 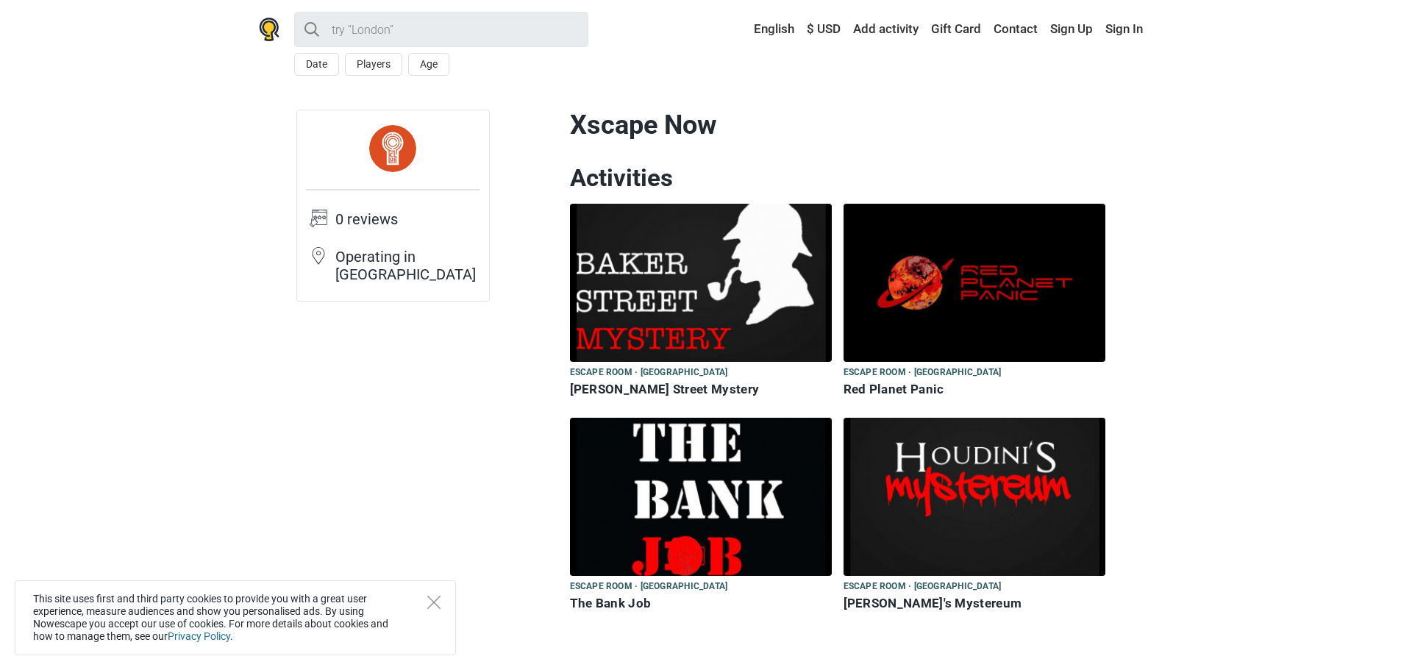 I want to click on img: Red Planet Panic, so click(x=975, y=282).